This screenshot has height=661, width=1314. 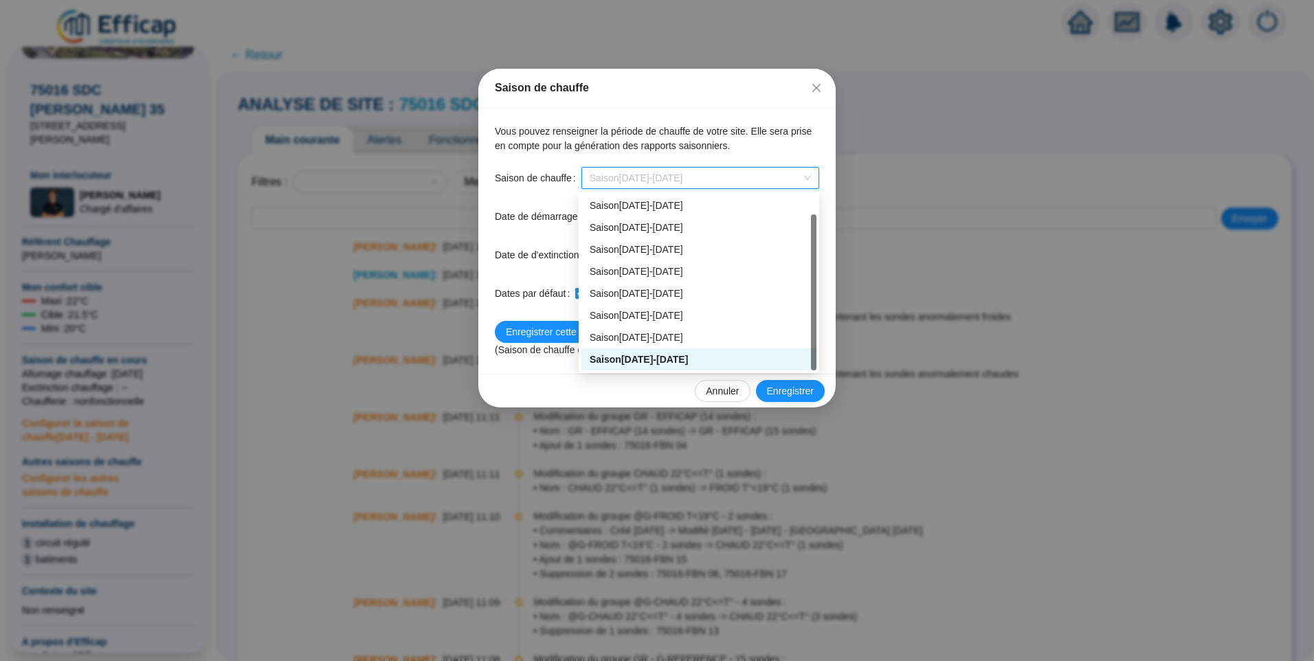 I want to click on span: Enregistrer, so click(x=790, y=391).